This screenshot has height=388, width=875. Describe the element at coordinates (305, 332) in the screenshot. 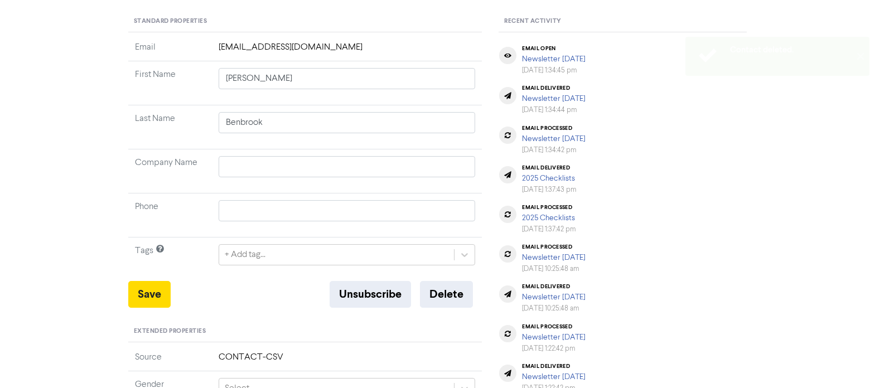

I see `div: Extended Properties` at that location.